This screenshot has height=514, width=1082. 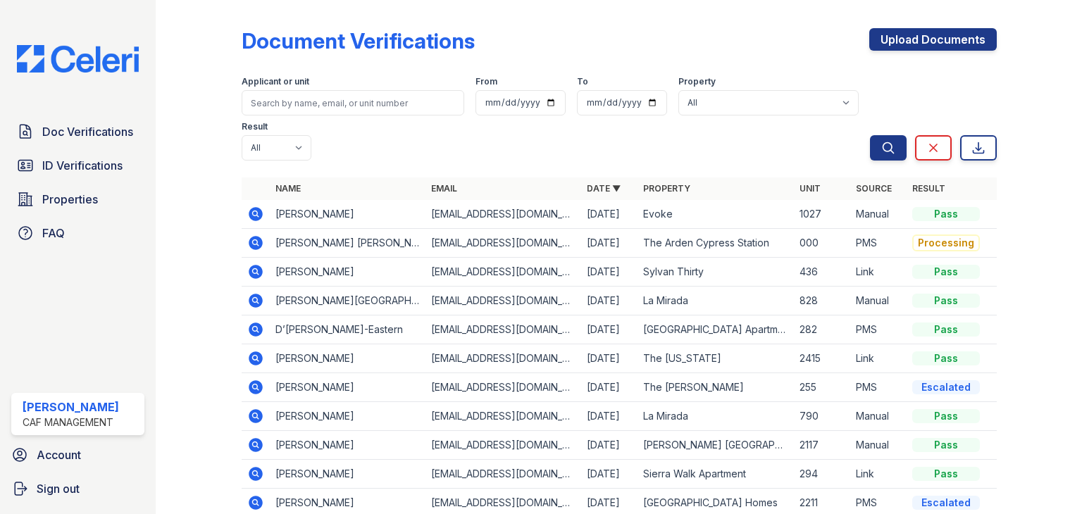 I want to click on a: Date ▼, so click(x=604, y=188).